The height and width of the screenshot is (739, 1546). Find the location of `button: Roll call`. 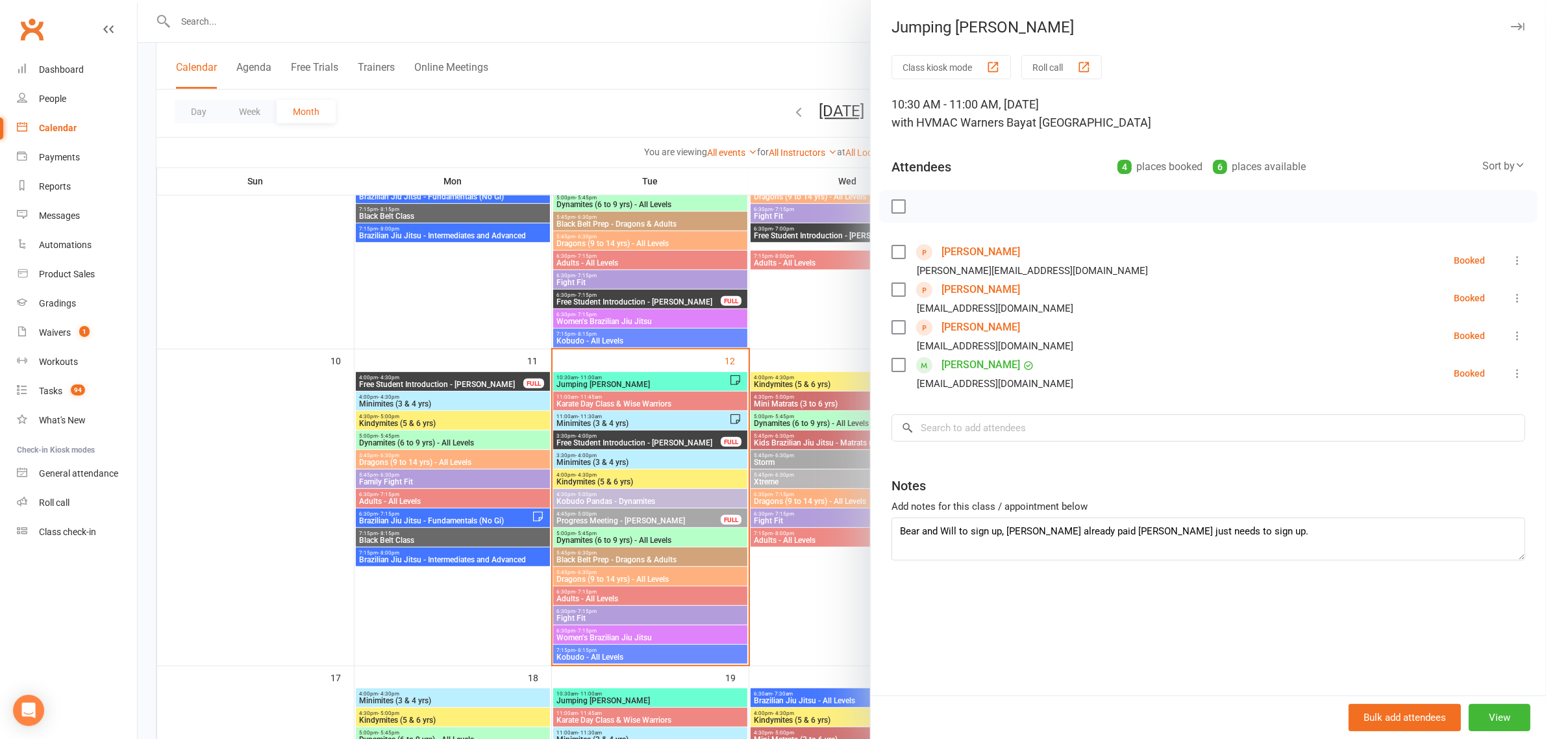

button: Roll call is located at coordinates (1062, 67).